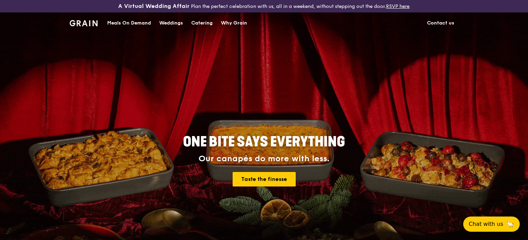  What do you see at coordinates (171, 23) in the screenshot?
I see `a: Weddings` at bounding box center [171, 23].